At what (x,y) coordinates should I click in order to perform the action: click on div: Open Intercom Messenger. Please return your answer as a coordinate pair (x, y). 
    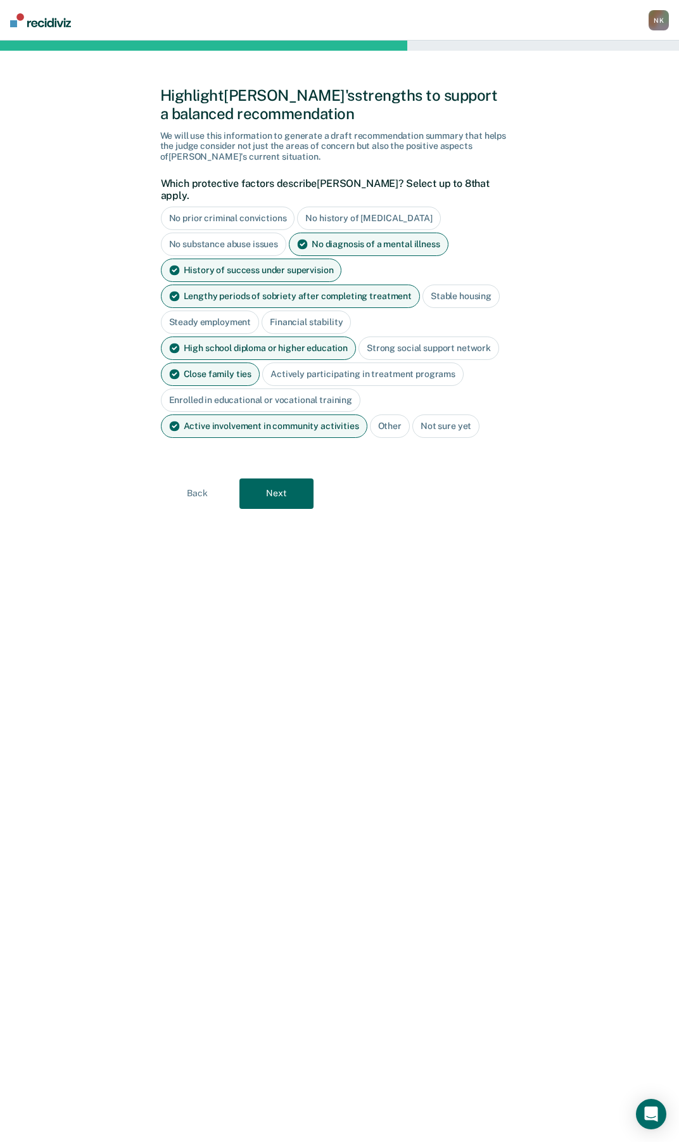
    Looking at the image, I should click on (651, 1114).